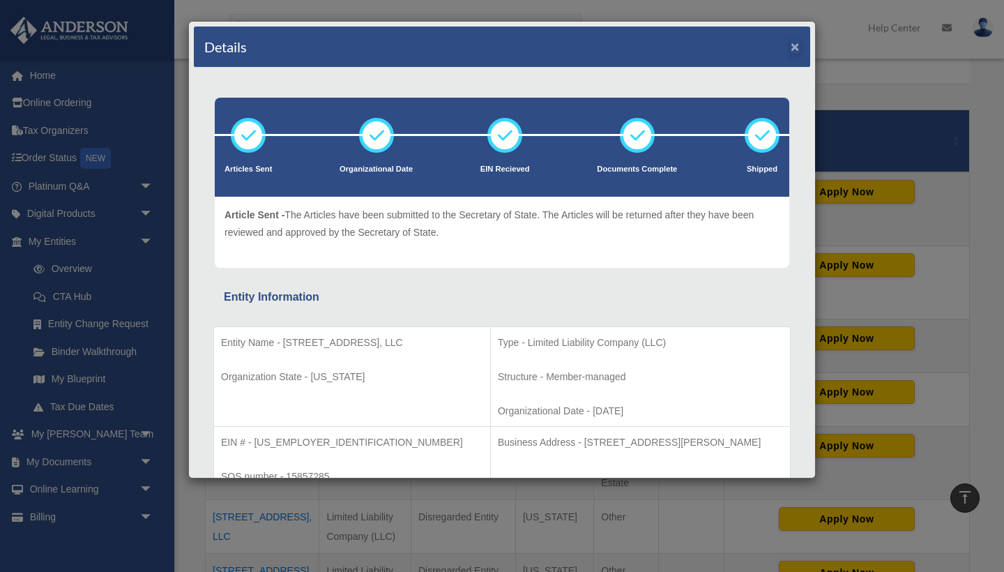 This screenshot has height=572, width=1004. What do you see at coordinates (637, 169) in the screenshot?
I see `p: Documents Complete` at bounding box center [637, 169].